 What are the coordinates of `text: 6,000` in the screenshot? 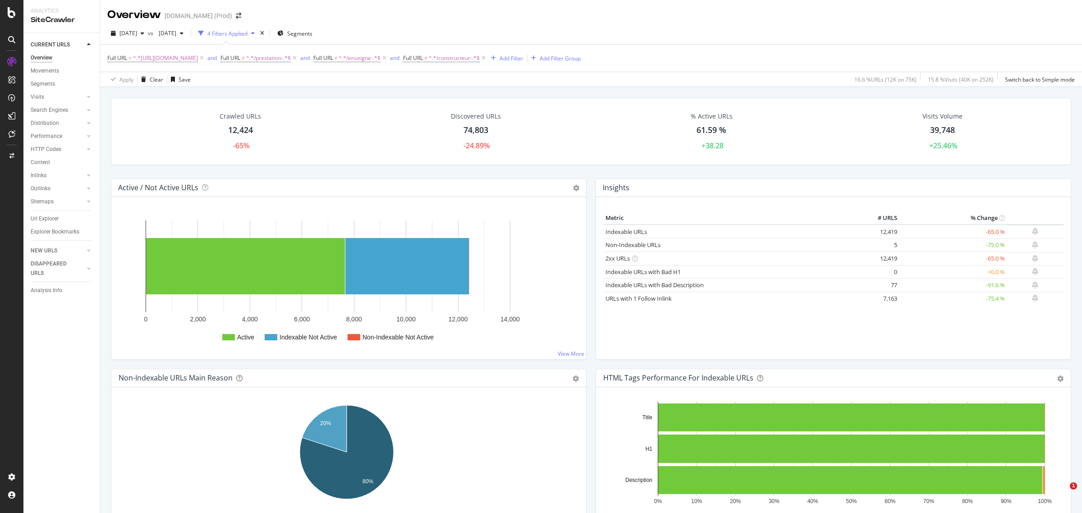 It's located at (302, 319).